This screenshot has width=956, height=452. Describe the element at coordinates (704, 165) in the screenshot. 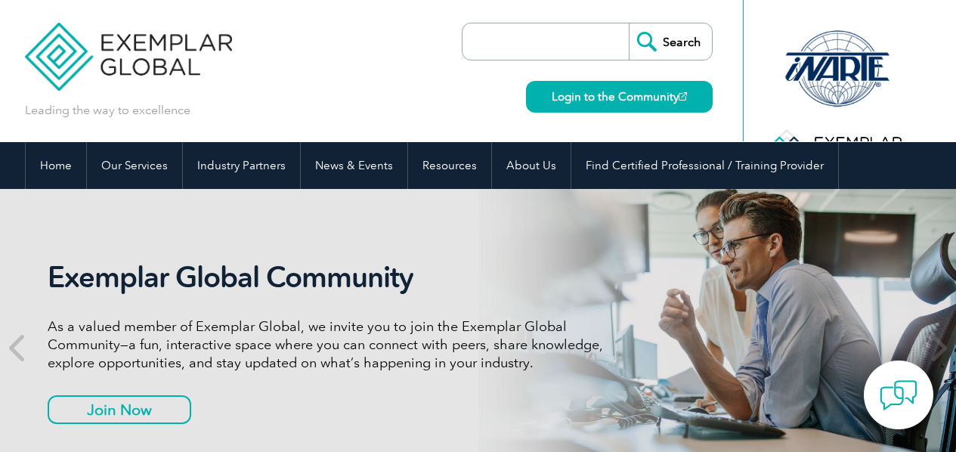

I see `a: Find Certified Professional / Training Provider` at that location.